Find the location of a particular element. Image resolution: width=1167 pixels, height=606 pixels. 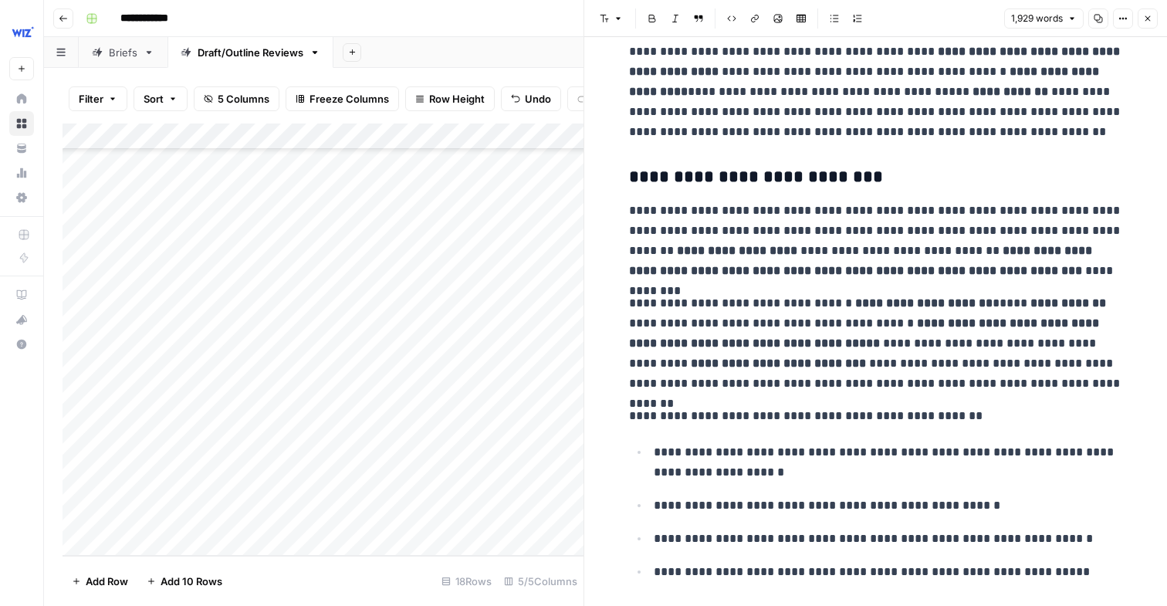

span: Add Row is located at coordinates (107, 581).